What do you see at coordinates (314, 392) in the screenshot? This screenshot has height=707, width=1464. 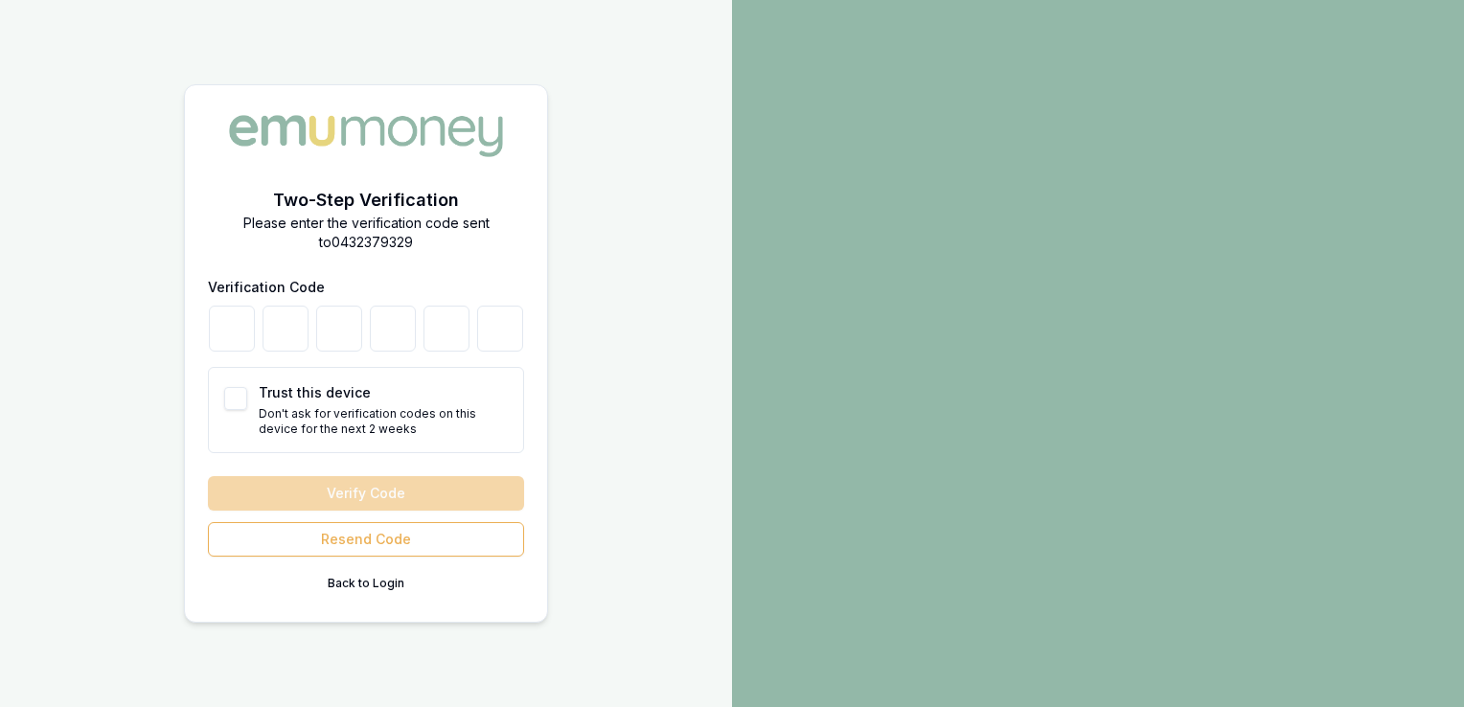 I see `label: Trust this device` at bounding box center [314, 392].